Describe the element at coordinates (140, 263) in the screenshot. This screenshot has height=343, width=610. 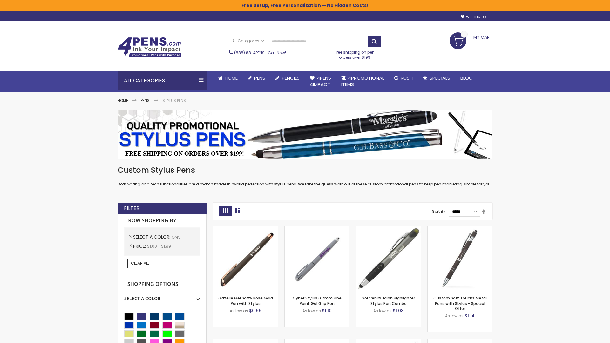
I see `span: Clear All` at that location.